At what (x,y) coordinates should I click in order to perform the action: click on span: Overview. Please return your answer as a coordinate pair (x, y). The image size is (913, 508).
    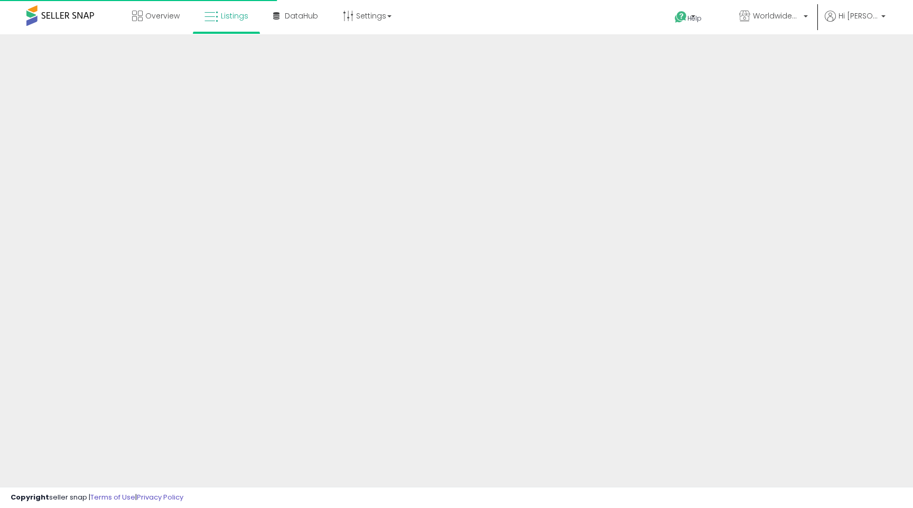
    Looking at the image, I should click on (162, 16).